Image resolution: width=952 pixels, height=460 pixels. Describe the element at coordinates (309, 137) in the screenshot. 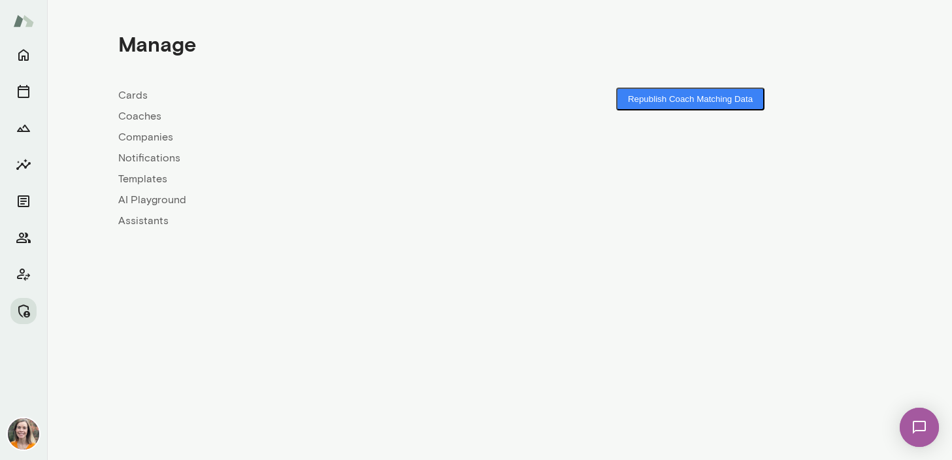

I see `a: Companies` at that location.